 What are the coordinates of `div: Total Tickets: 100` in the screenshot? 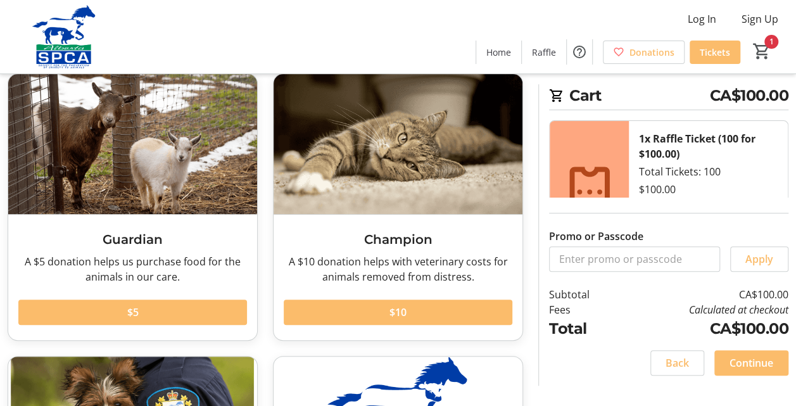 It's located at (708, 192).